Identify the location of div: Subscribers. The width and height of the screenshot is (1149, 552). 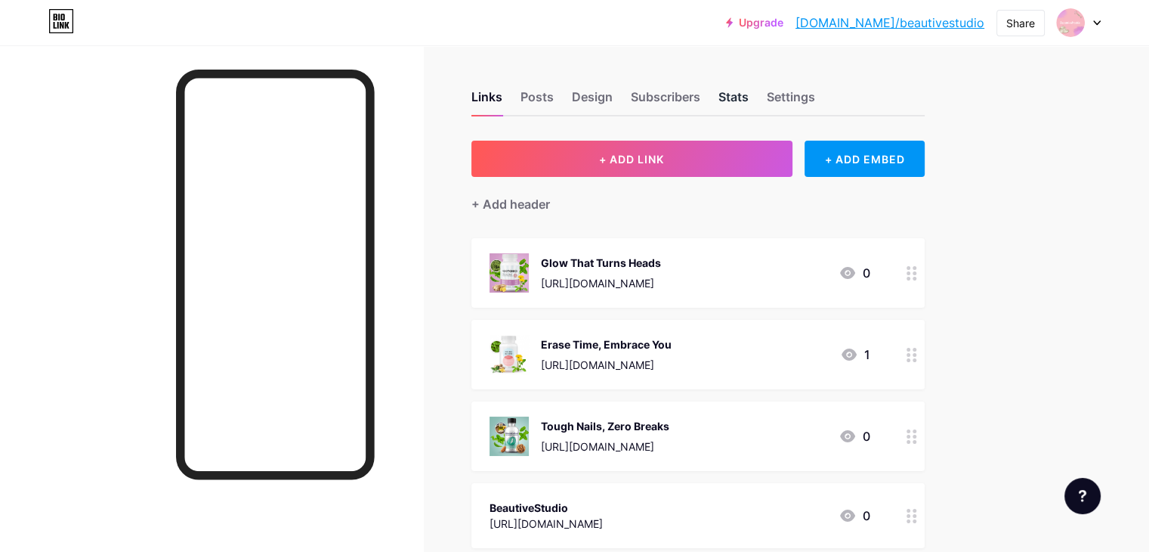
(666, 101).